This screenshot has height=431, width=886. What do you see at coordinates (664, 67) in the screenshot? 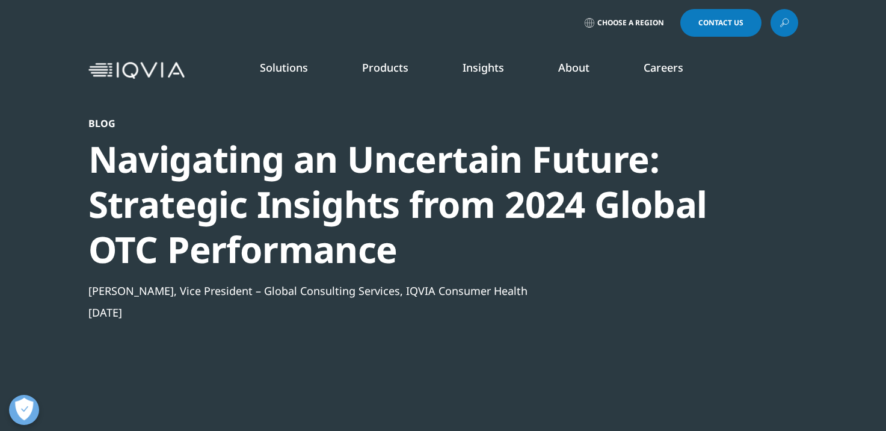
I see `a: Careers` at bounding box center [664, 67].